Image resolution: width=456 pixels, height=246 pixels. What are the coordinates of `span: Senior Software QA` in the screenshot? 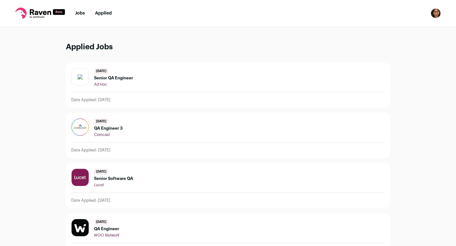 It's located at (113, 179).